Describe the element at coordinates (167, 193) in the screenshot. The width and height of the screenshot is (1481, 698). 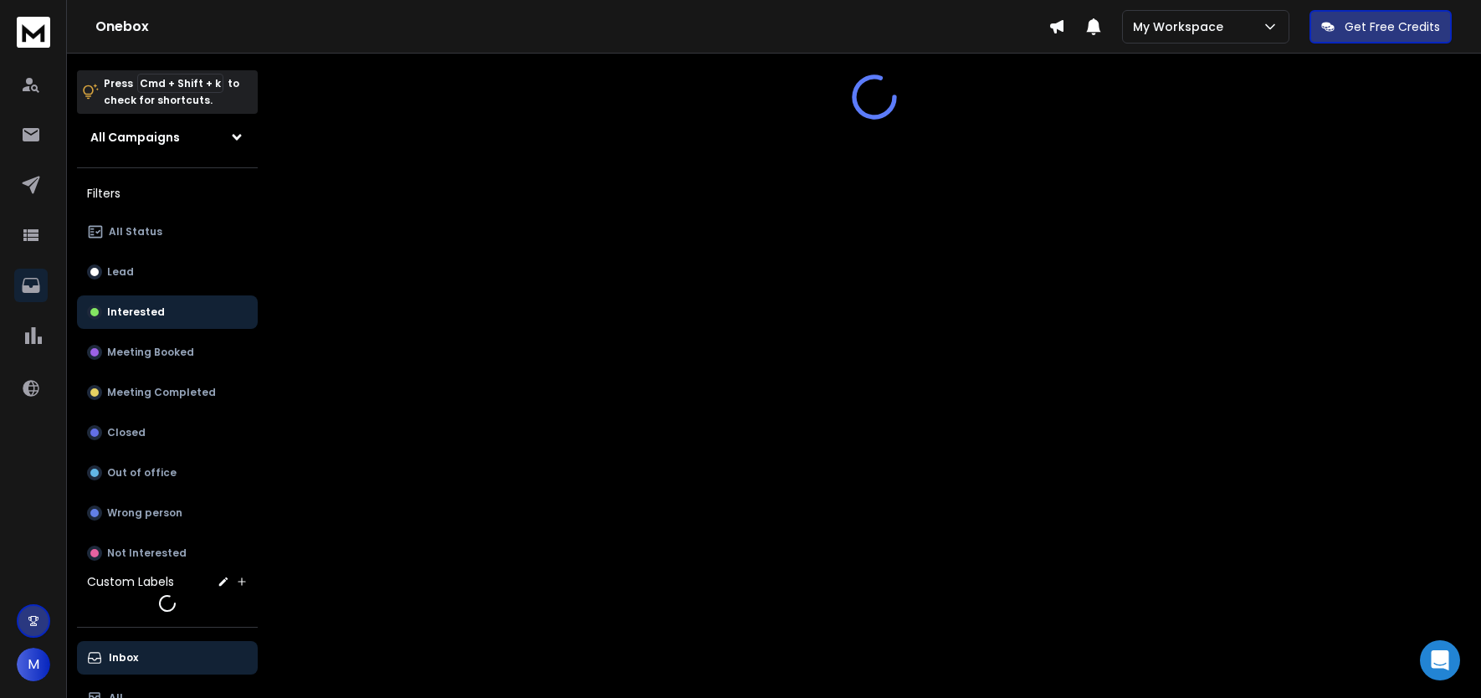
I see `h3: Filters` at that location.